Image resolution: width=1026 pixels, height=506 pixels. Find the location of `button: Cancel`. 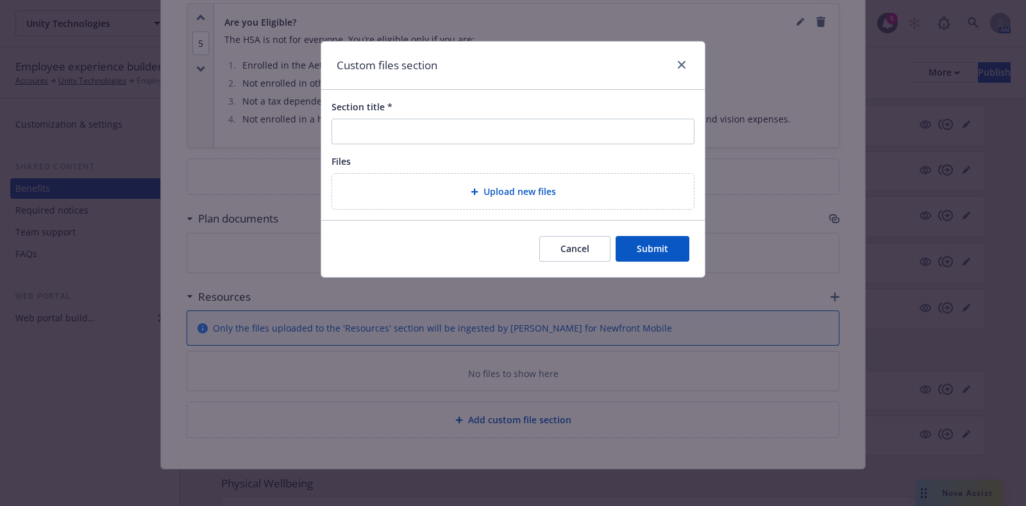

button: Cancel is located at coordinates (575, 249).